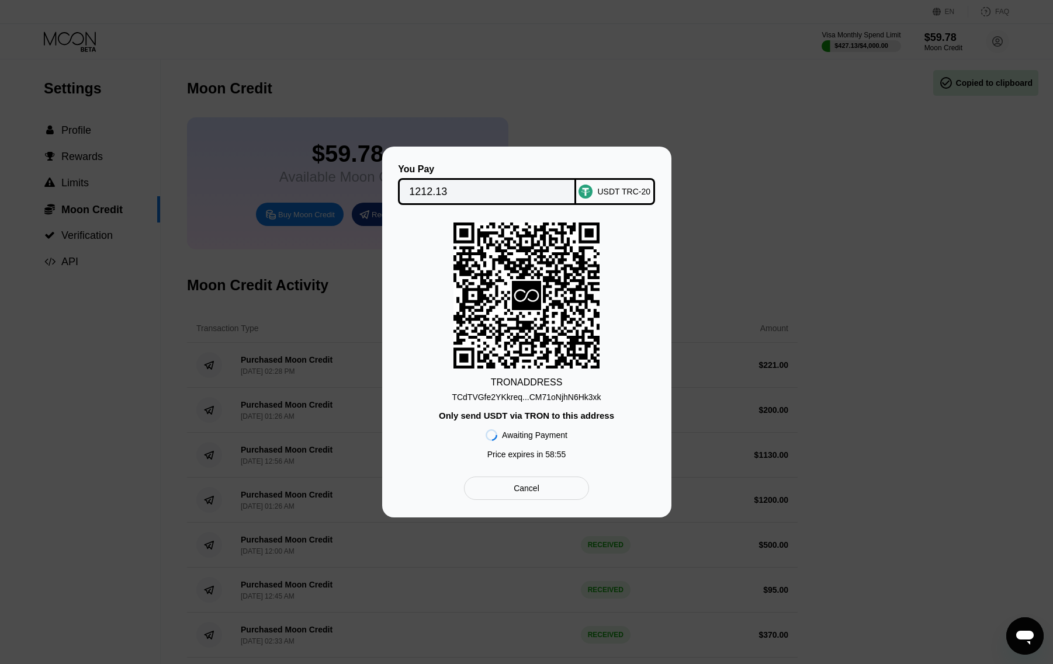  I want to click on div: Only send USDT via TRON to this address, so click(527, 416).